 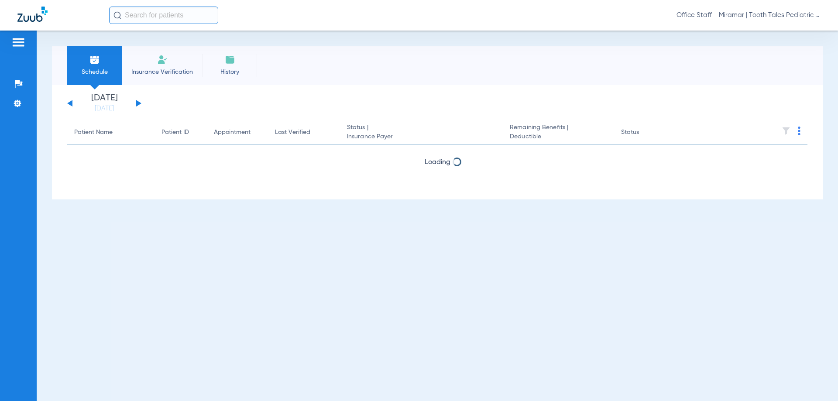 I want to click on span: Schedule, so click(x=94, y=72).